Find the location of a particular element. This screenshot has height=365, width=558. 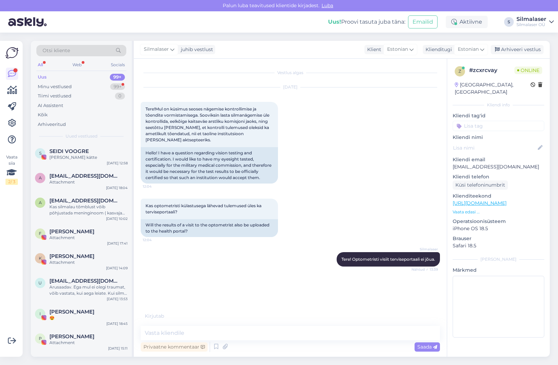

div: Silmalaser is located at coordinates (531, 19).